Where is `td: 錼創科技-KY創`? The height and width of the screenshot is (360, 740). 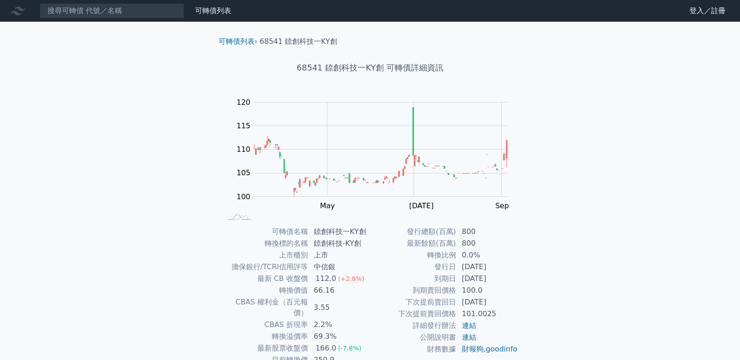
td: 錼創科技-KY創 is located at coordinates (339, 243).